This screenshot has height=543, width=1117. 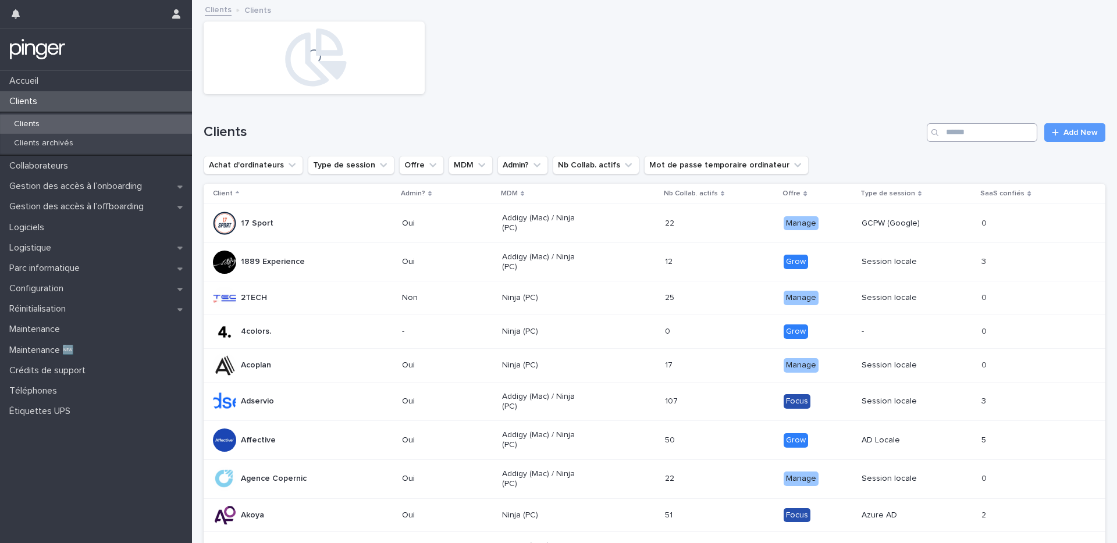 I want to click on p: 2TECH, so click(x=254, y=298).